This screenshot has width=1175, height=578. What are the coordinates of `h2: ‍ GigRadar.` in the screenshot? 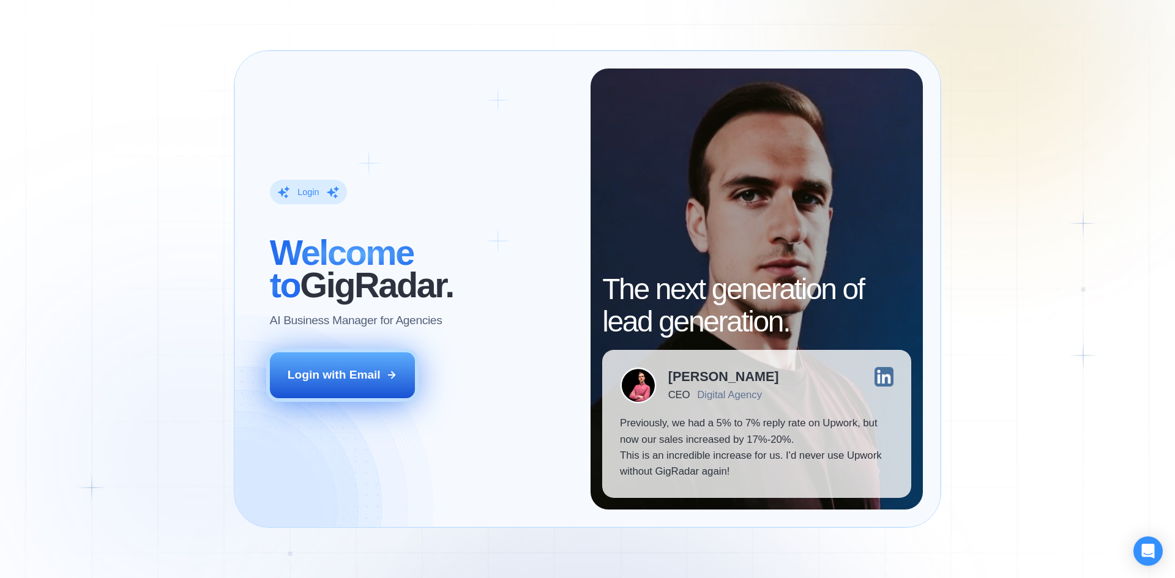 It's located at (421, 269).